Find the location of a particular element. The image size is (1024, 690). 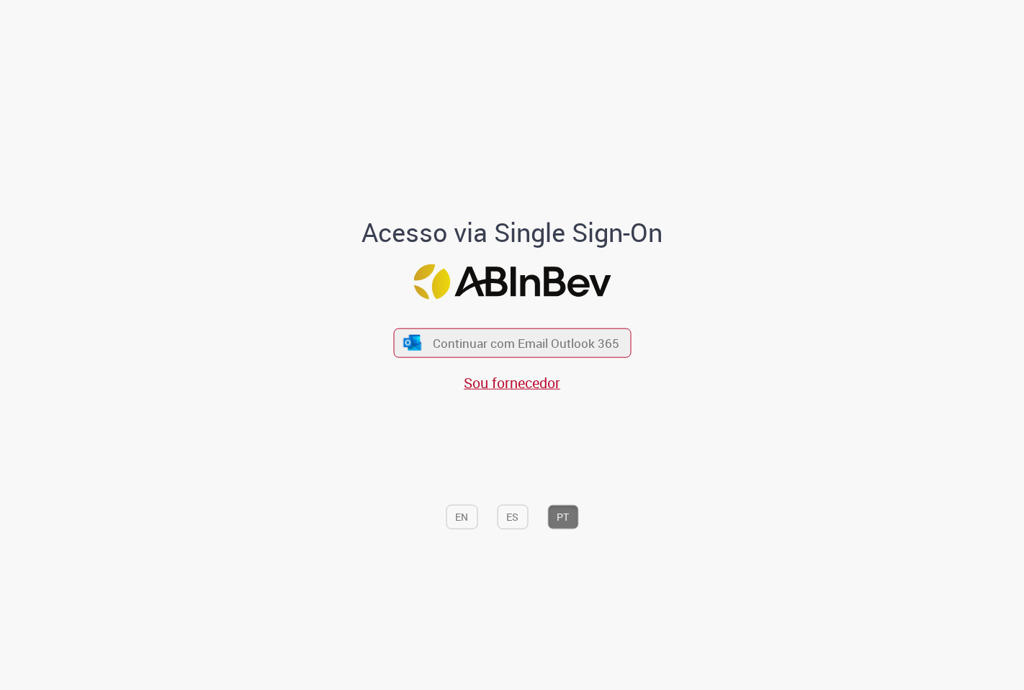

button: ES is located at coordinates (512, 516).